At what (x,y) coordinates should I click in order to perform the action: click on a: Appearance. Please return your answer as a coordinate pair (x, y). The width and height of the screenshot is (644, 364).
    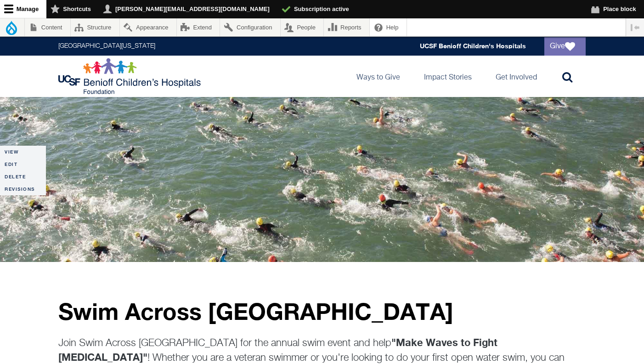
    Looking at the image, I should click on (148, 27).